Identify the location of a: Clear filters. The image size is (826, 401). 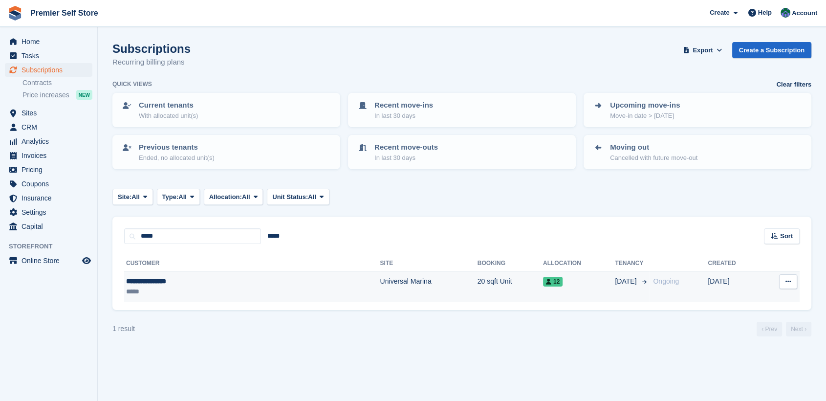
(794, 85).